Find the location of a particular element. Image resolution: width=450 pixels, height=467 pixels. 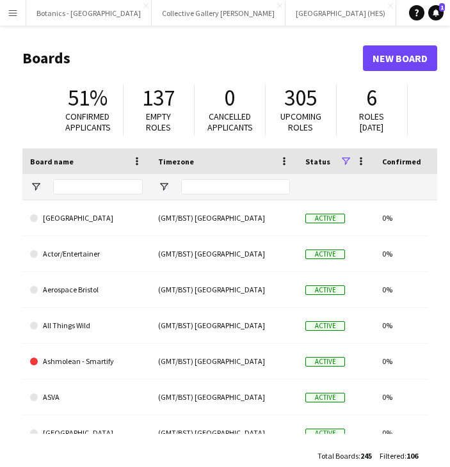

span: Cancelled applicants is located at coordinates (230, 122).